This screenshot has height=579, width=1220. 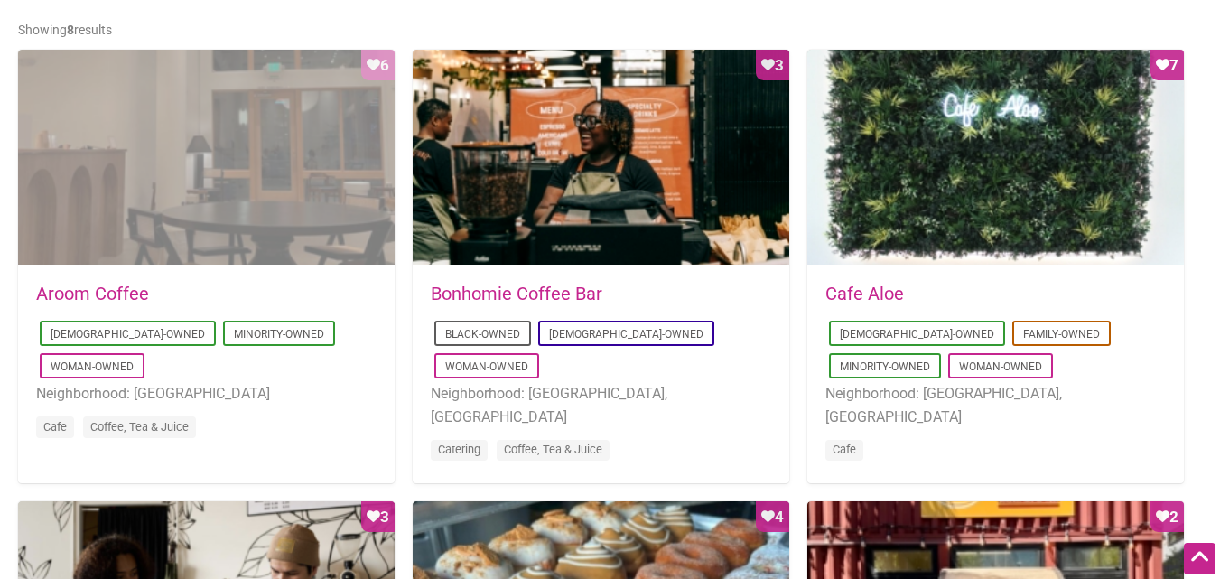 I want to click on a: Cafe Aloe, so click(x=864, y=294).